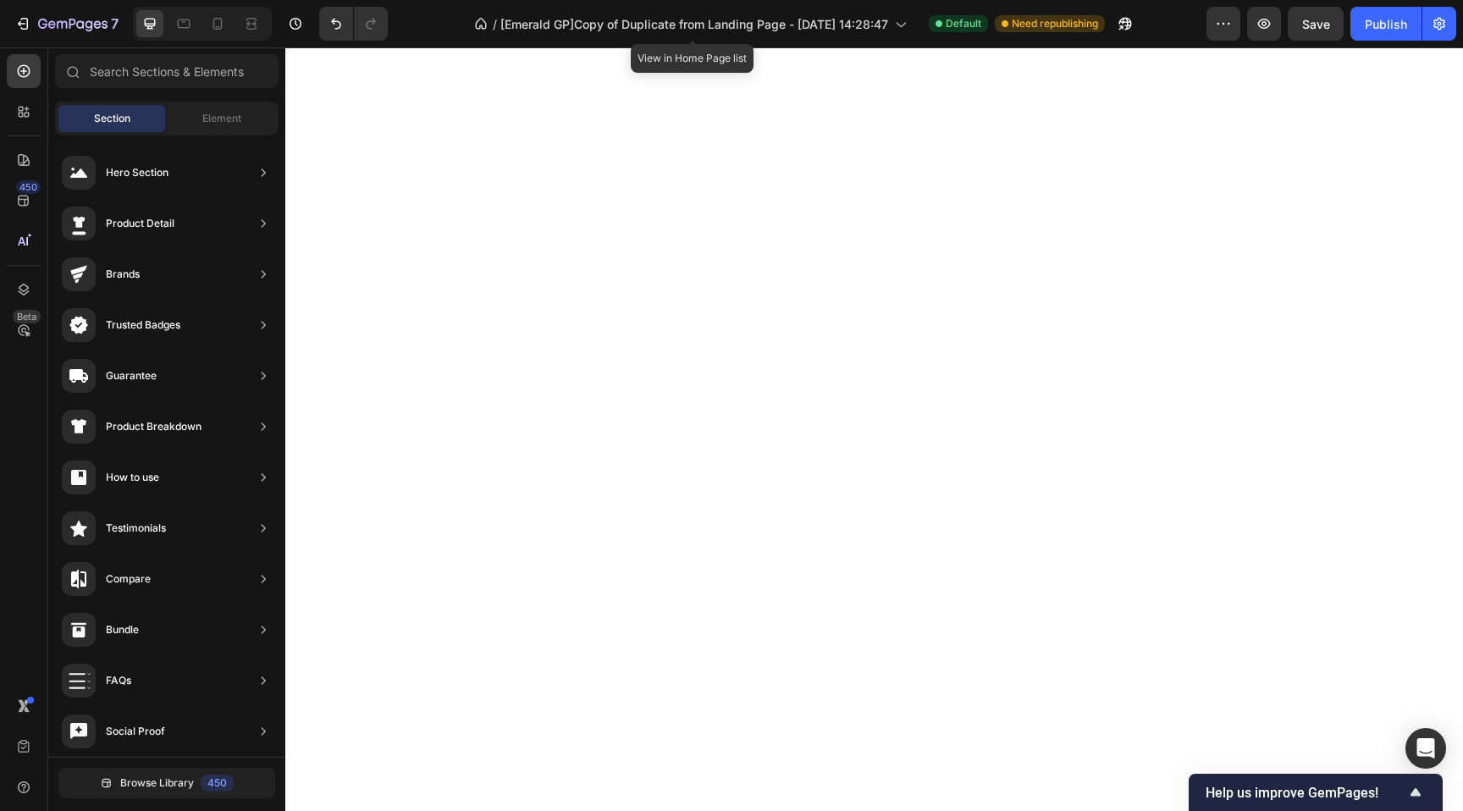  Describe the element at coordinates (353, 24) in the screenshot. I see `div: Undo/Redo` at that location.